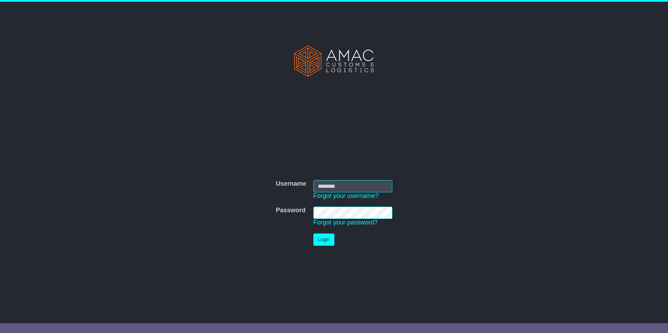  Describe the element at coordinates (290, 184) in the screenshot. I see `label: Username` at that location.